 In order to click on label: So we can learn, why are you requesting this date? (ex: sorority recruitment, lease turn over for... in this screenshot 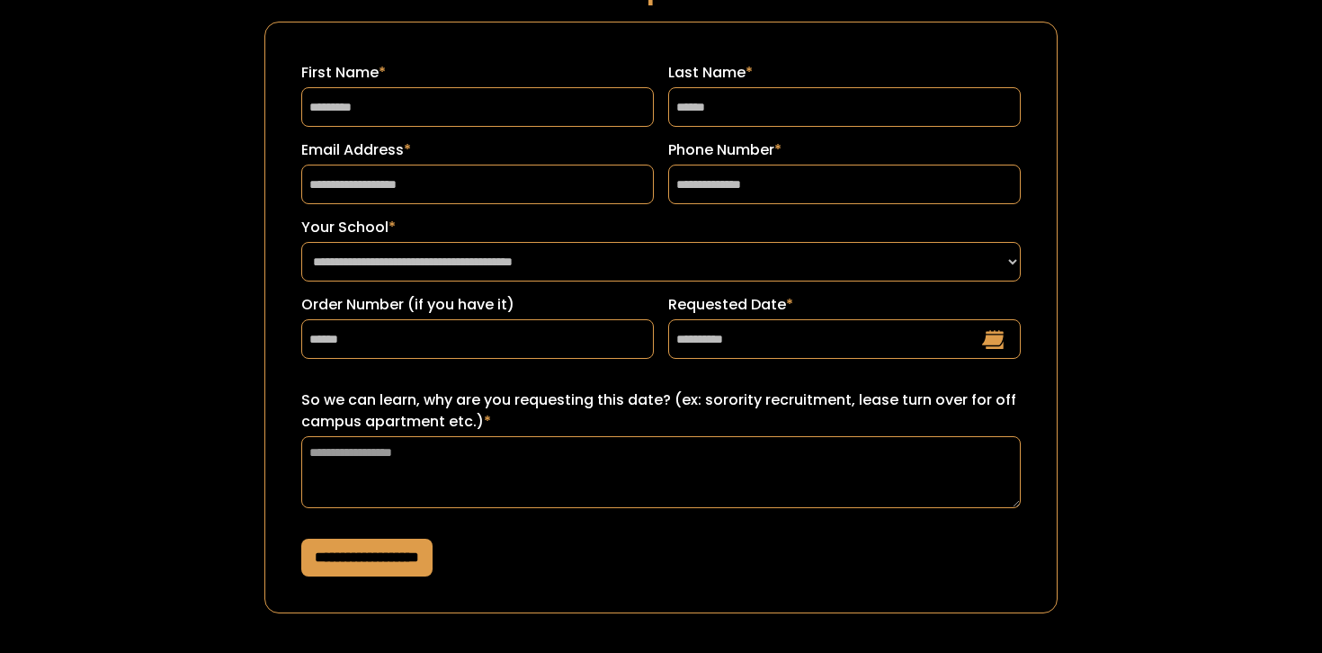, I will do `click(661, 411)`.